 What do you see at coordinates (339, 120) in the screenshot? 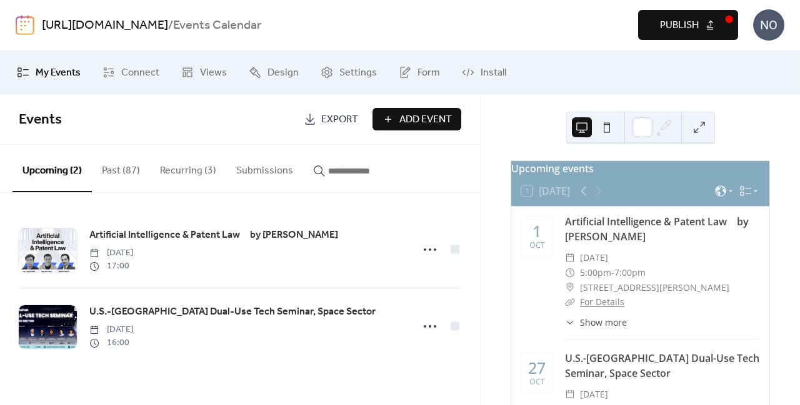
I see `span: Export` at bounding box center [339, 120].